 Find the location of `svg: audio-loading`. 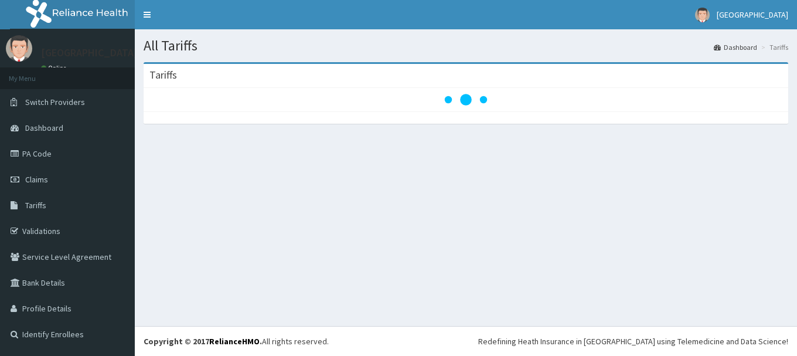

svg: audio-loading is located at coordinates (466, 100).